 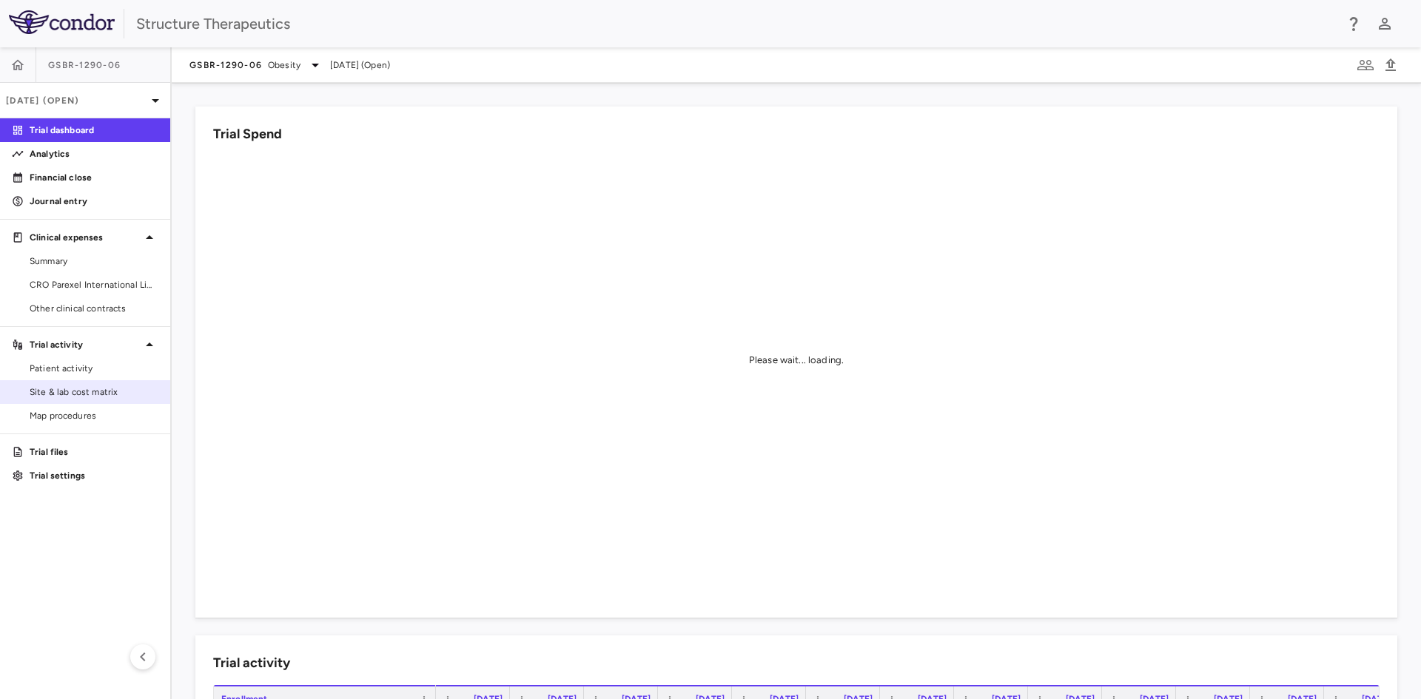 What do you see at coordinates (94, 416) in the screenshot?
I see `span: Map procedures` at bounding box center [94, 416].